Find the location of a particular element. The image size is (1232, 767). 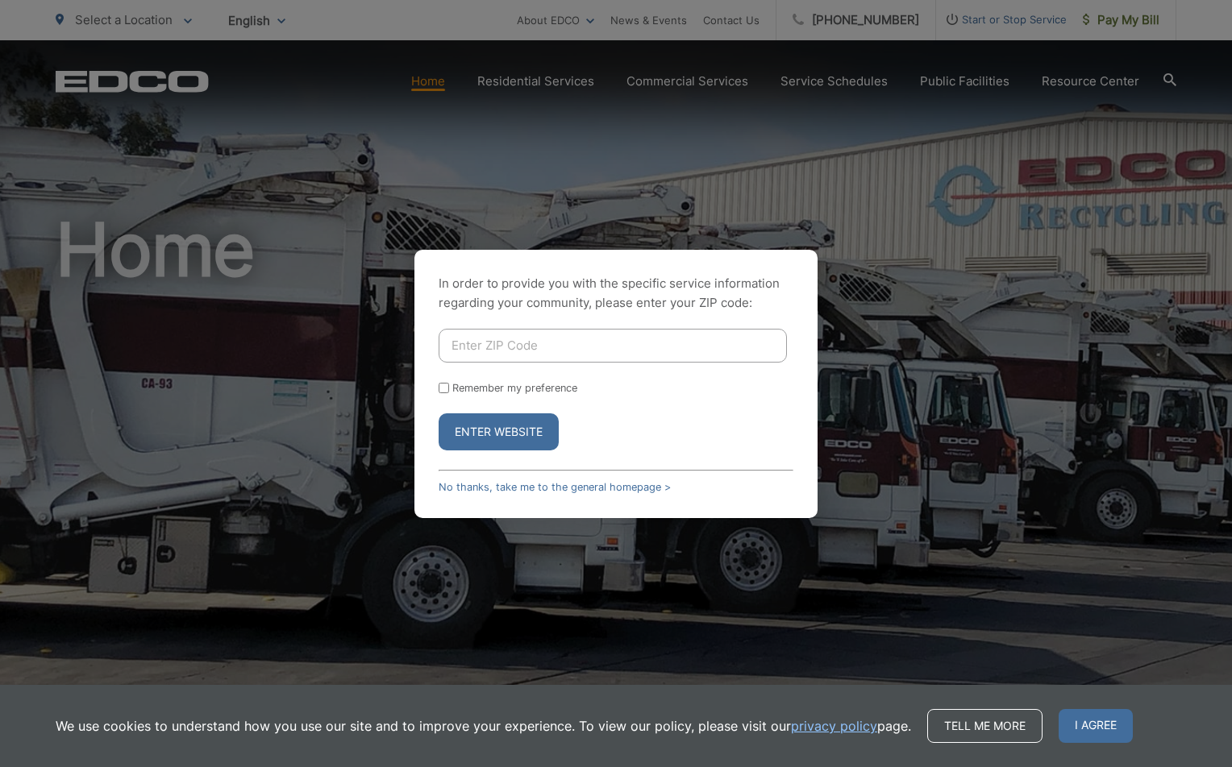

p: We use cookies to understand how you use our site and to improve your experience. To view our pol... is located at coordinates (483, 726).